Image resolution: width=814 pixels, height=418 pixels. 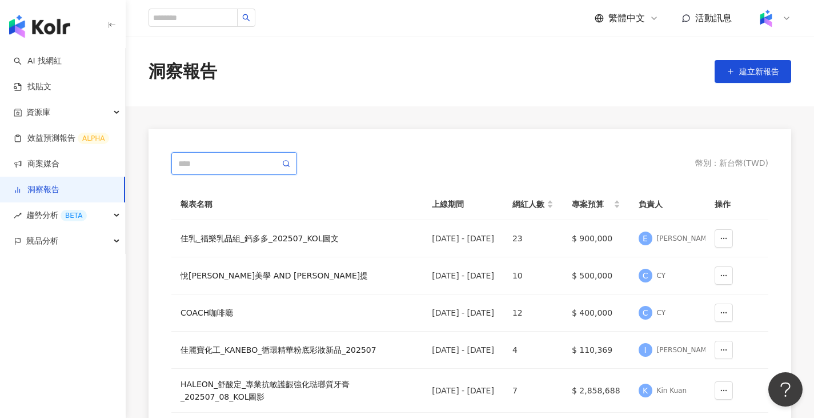 What do you see at coordinates (297, 390) in the screenshot?
I see `a: HALEON_舒酸定_專業抗敏護齦強化琺瑯質牙膏_202507_08_KOL圖影` at bounding box center [297, 390].